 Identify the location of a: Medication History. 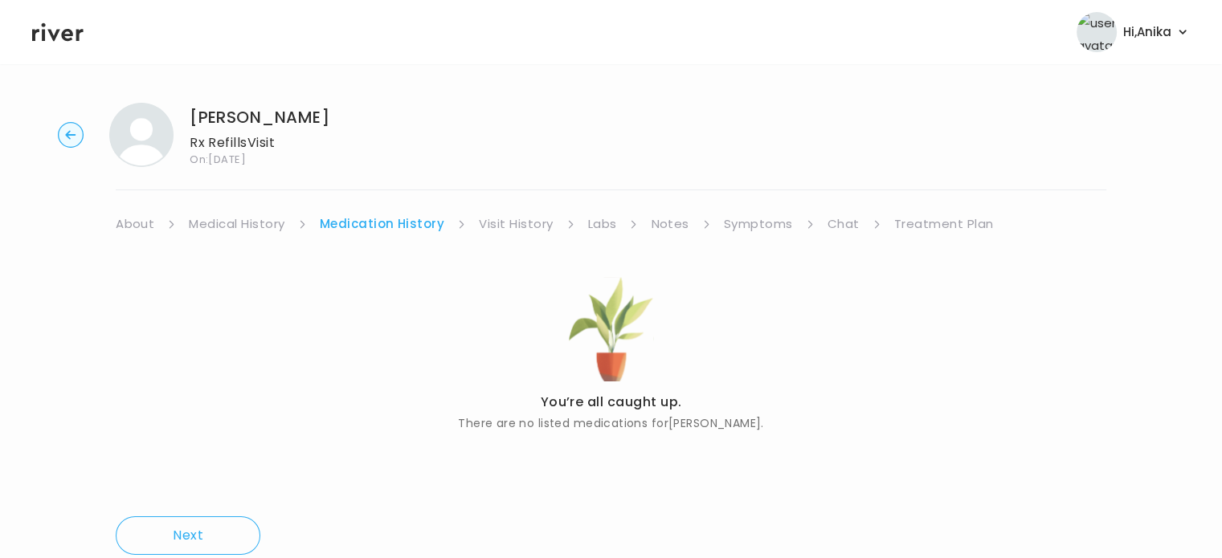
(383, 224).